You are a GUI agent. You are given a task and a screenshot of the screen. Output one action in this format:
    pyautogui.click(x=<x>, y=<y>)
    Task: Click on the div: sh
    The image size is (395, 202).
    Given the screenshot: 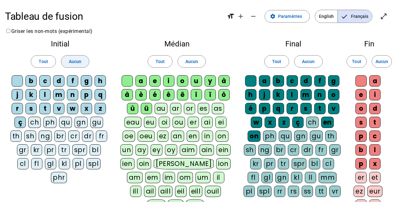 What is the action you would take?
    pyautogui.click(x=30, y=136)
    